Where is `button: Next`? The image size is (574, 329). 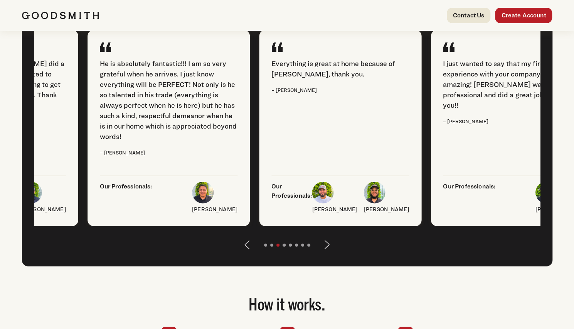
button: Next is located at coordinates (328, 245).